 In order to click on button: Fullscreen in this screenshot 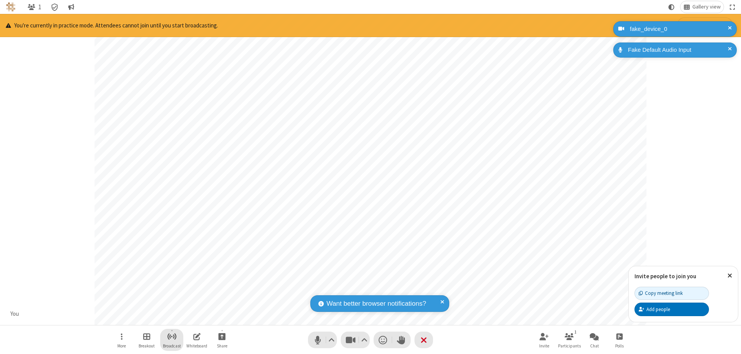, I will do `click(733, 7)`.